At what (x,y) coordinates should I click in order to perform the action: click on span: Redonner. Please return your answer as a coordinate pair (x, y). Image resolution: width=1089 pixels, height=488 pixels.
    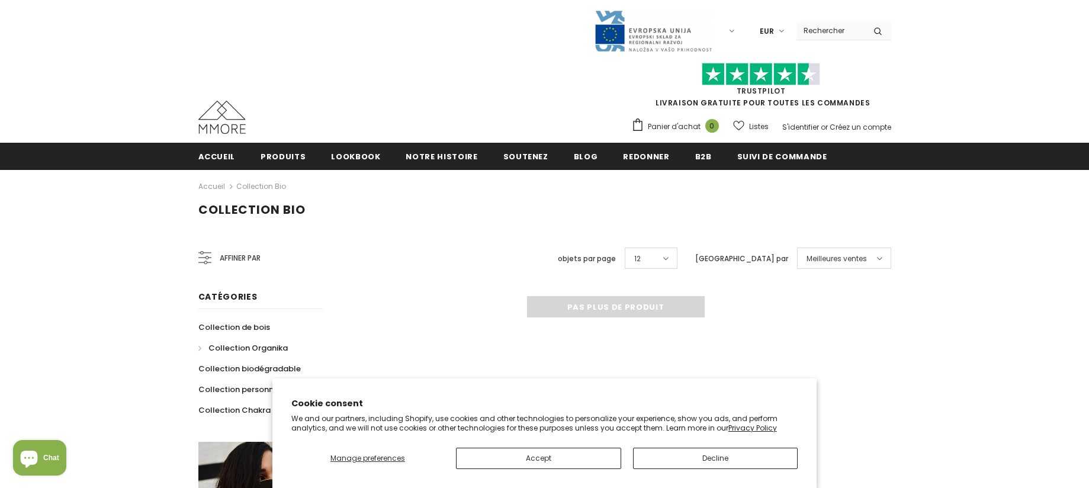
    Looking at the image, I should click on (646, 156).